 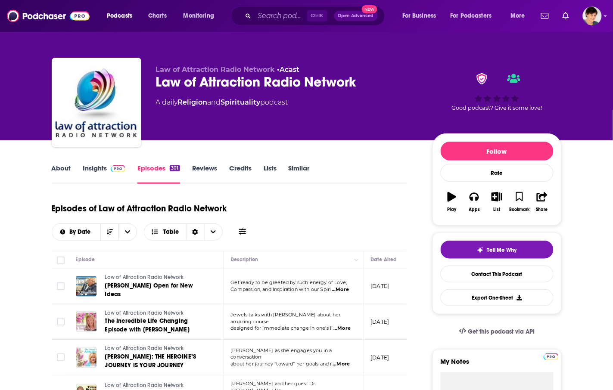 I want to click on button: Choose View, so click(x=183, y=232).